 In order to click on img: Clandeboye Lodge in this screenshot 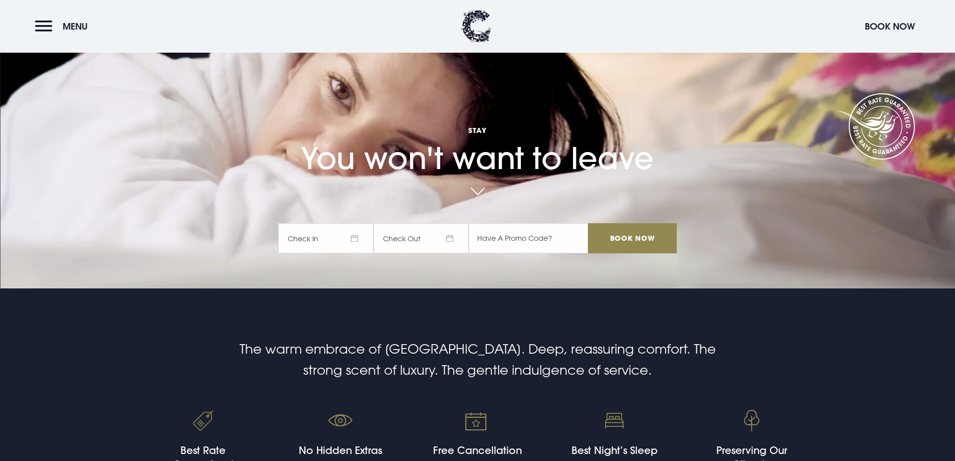, I will do `click(476, 26)`.